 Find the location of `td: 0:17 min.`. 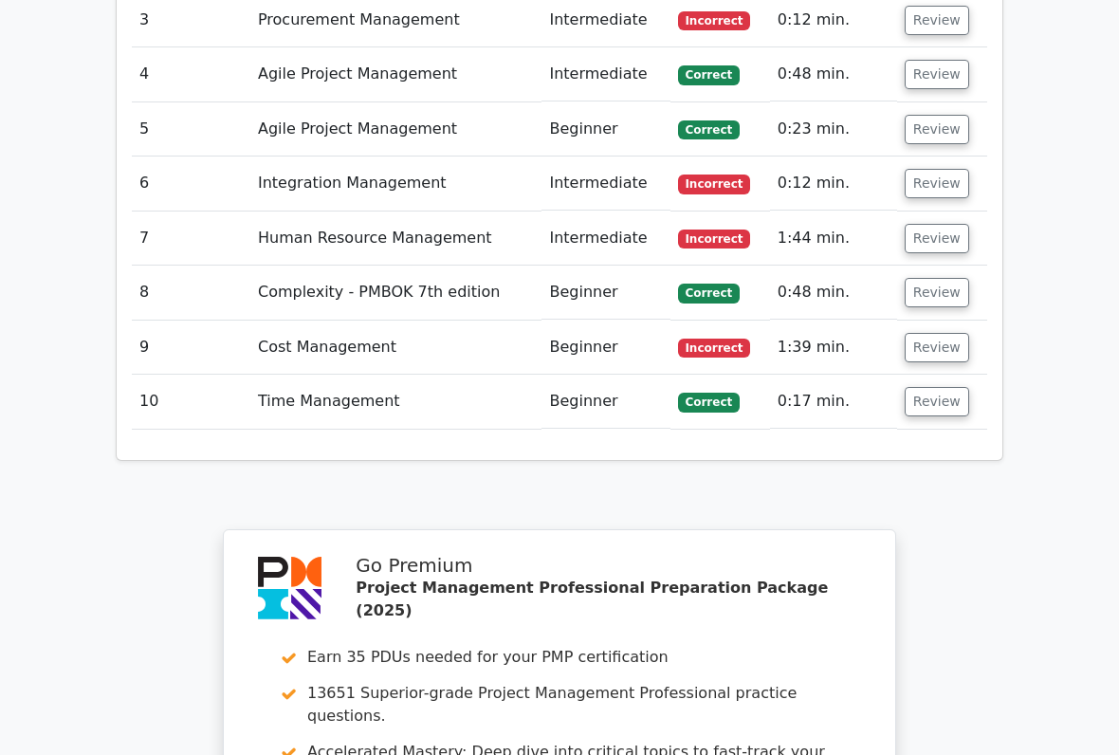

td: 0:17 min. is located at coordinates (834, 401).